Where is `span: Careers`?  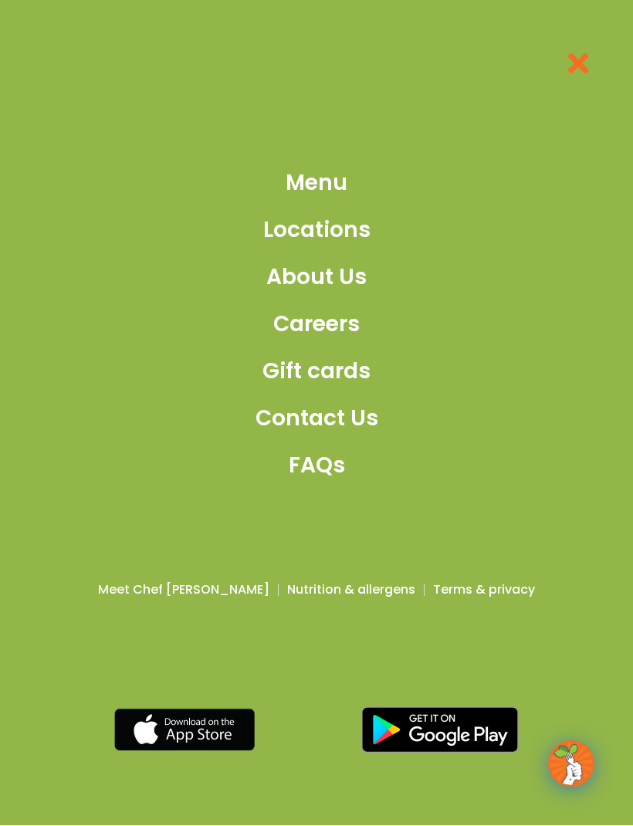
span: Careers is located at coordinates (316, 325).